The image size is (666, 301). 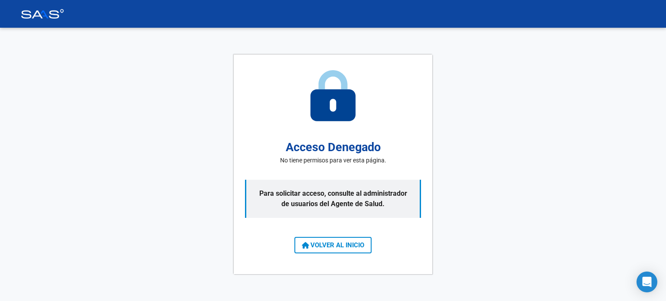 I want to click on p: Para solicitar acceso, consulte al administrador de usuarios del Agente de Salud., so click(x=333, y=199).